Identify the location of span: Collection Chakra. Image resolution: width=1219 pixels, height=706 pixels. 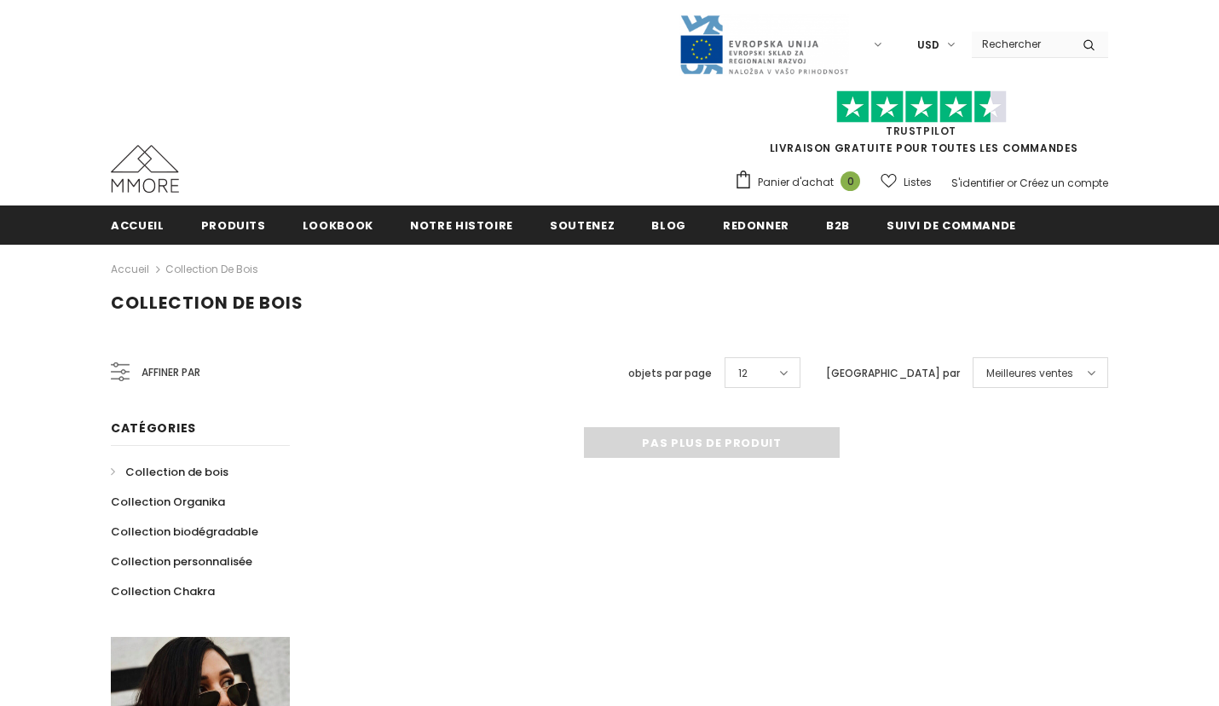
(163, 591).